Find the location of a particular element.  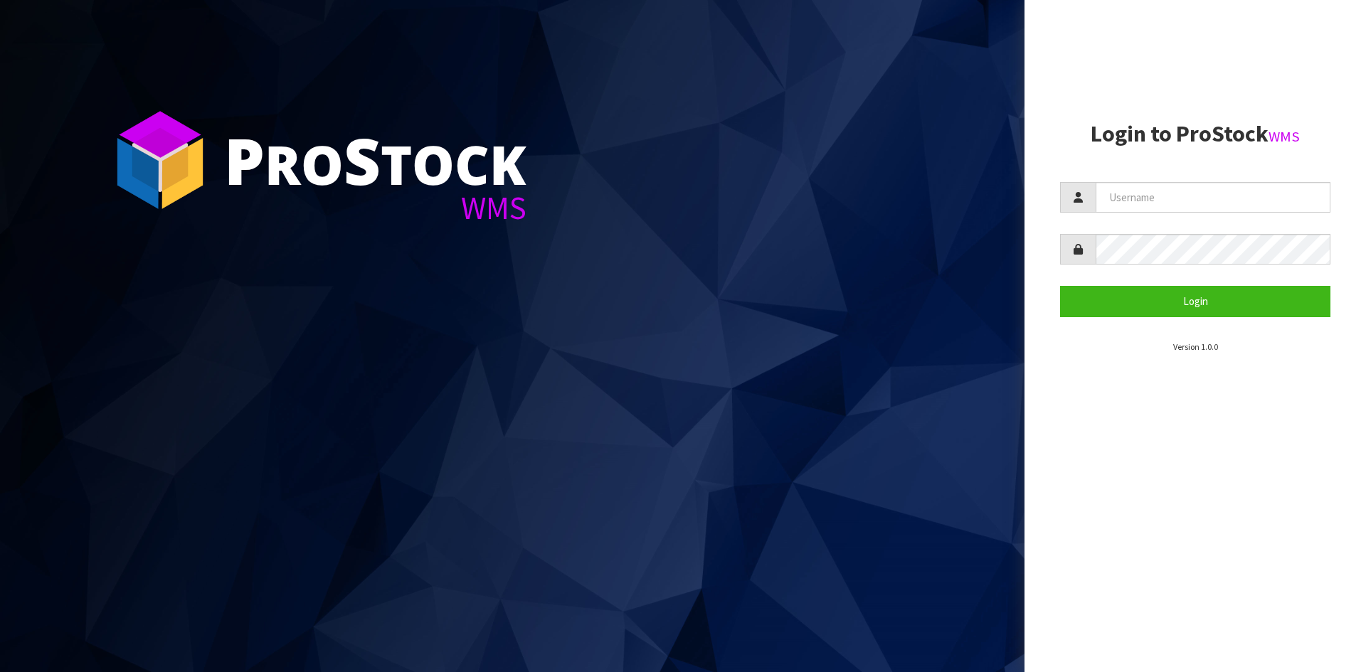

small: WMS is located at coordinates (1284, 137).